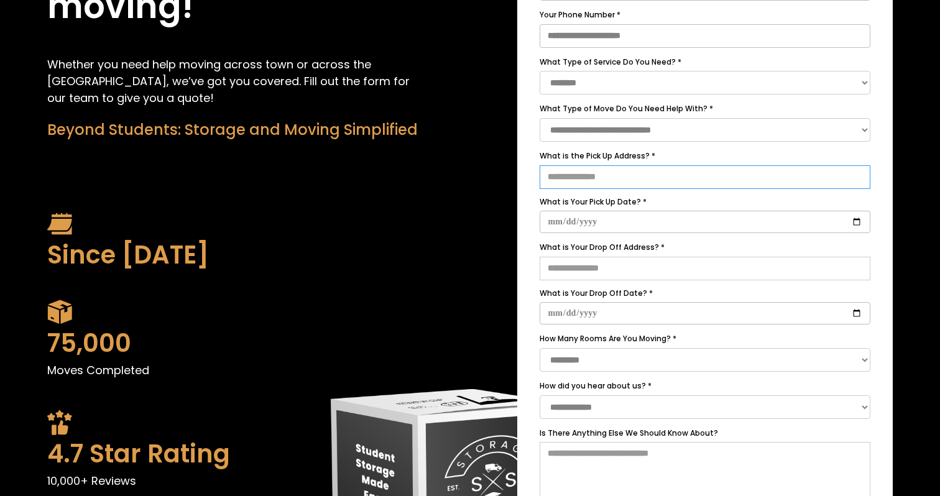  What do you see at coordinates (235, 370) in the screenshot?
I see `p: Moves Completed` at bounding box center [235, 370].